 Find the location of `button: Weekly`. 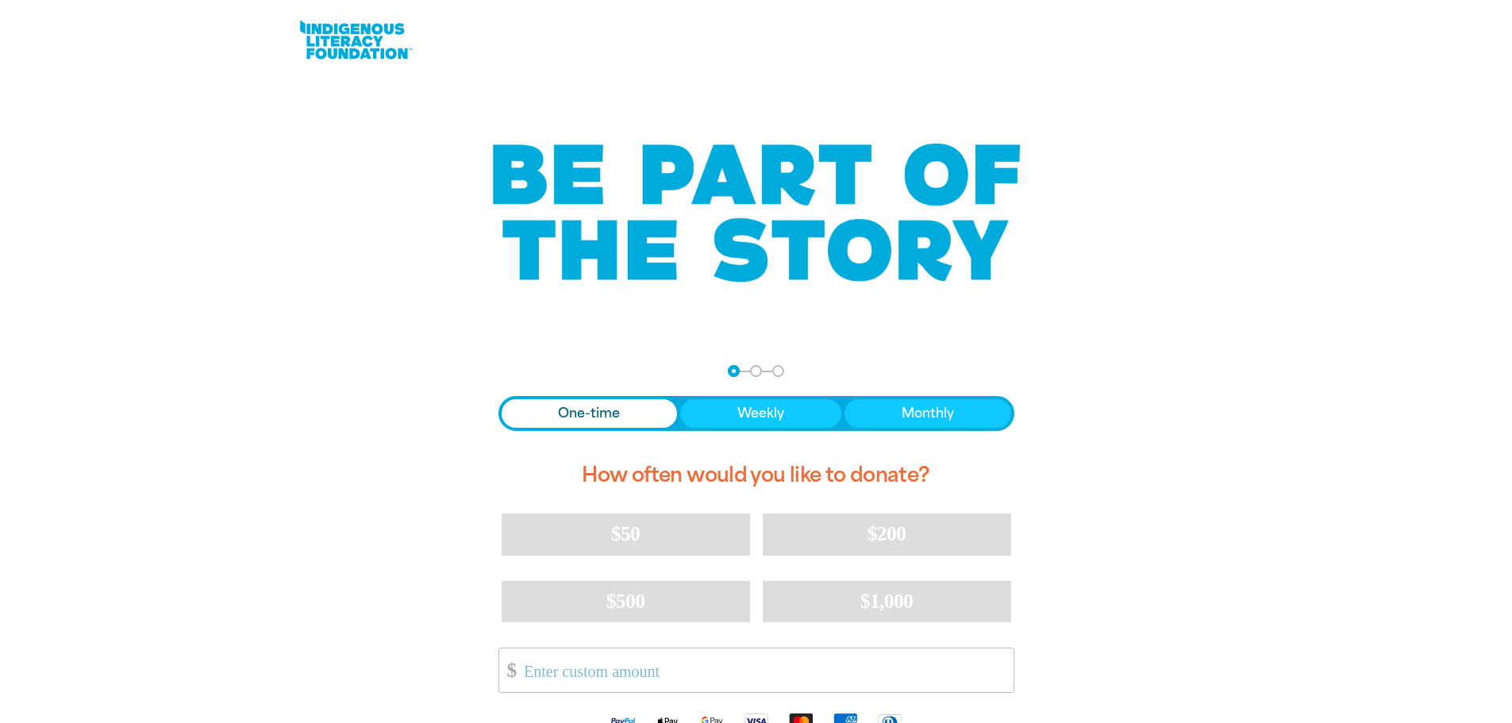

button: Weekly is located at coordinates (760, 414).